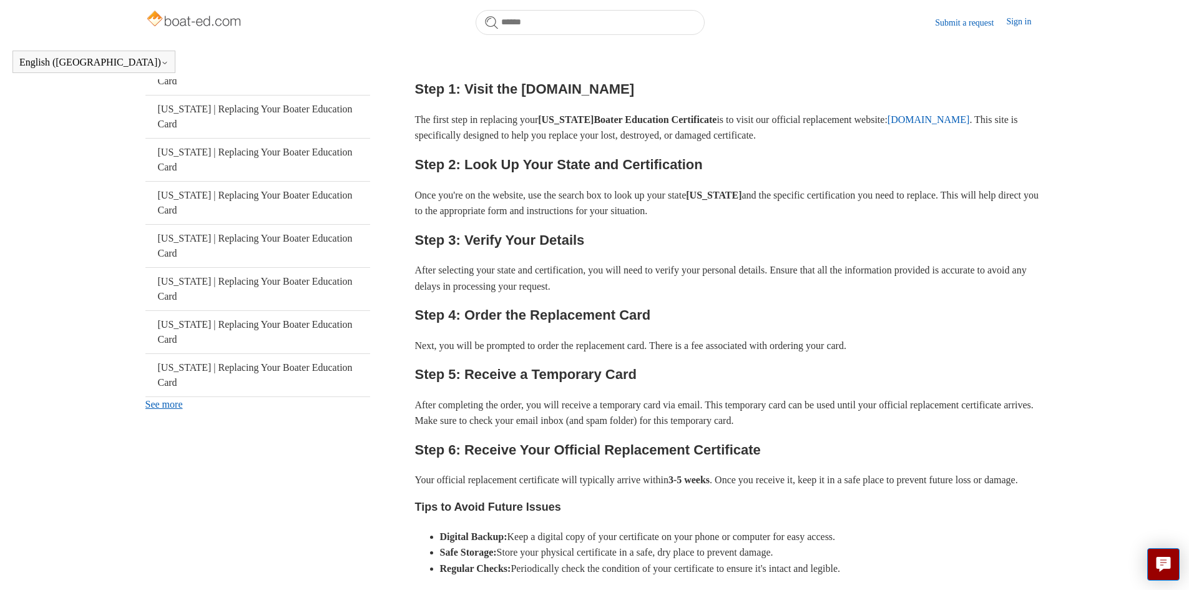  What do you see at coordinates (476, 568) in the screenshot?
I see `strong: Regular Checks:` at bounding box center [476, 568].